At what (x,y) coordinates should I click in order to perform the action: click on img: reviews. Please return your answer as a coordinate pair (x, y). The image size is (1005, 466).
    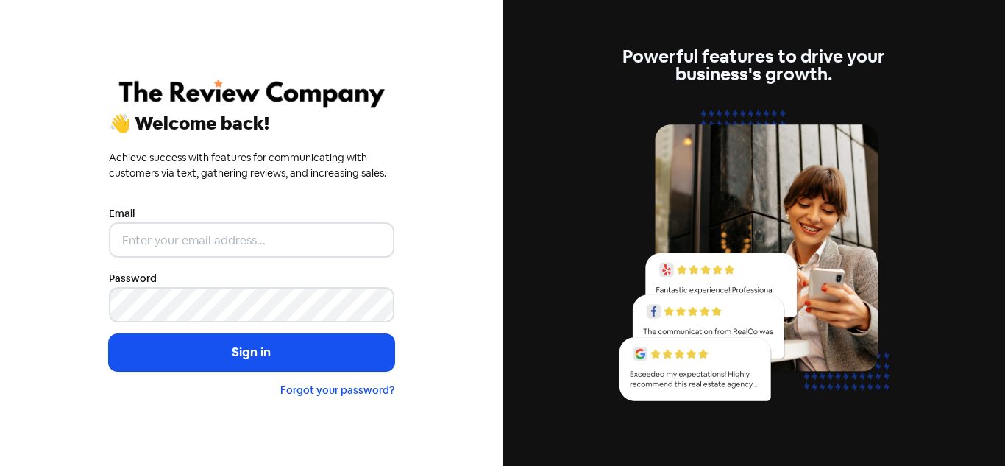
    Looking at the image, I should click on (754, 259).